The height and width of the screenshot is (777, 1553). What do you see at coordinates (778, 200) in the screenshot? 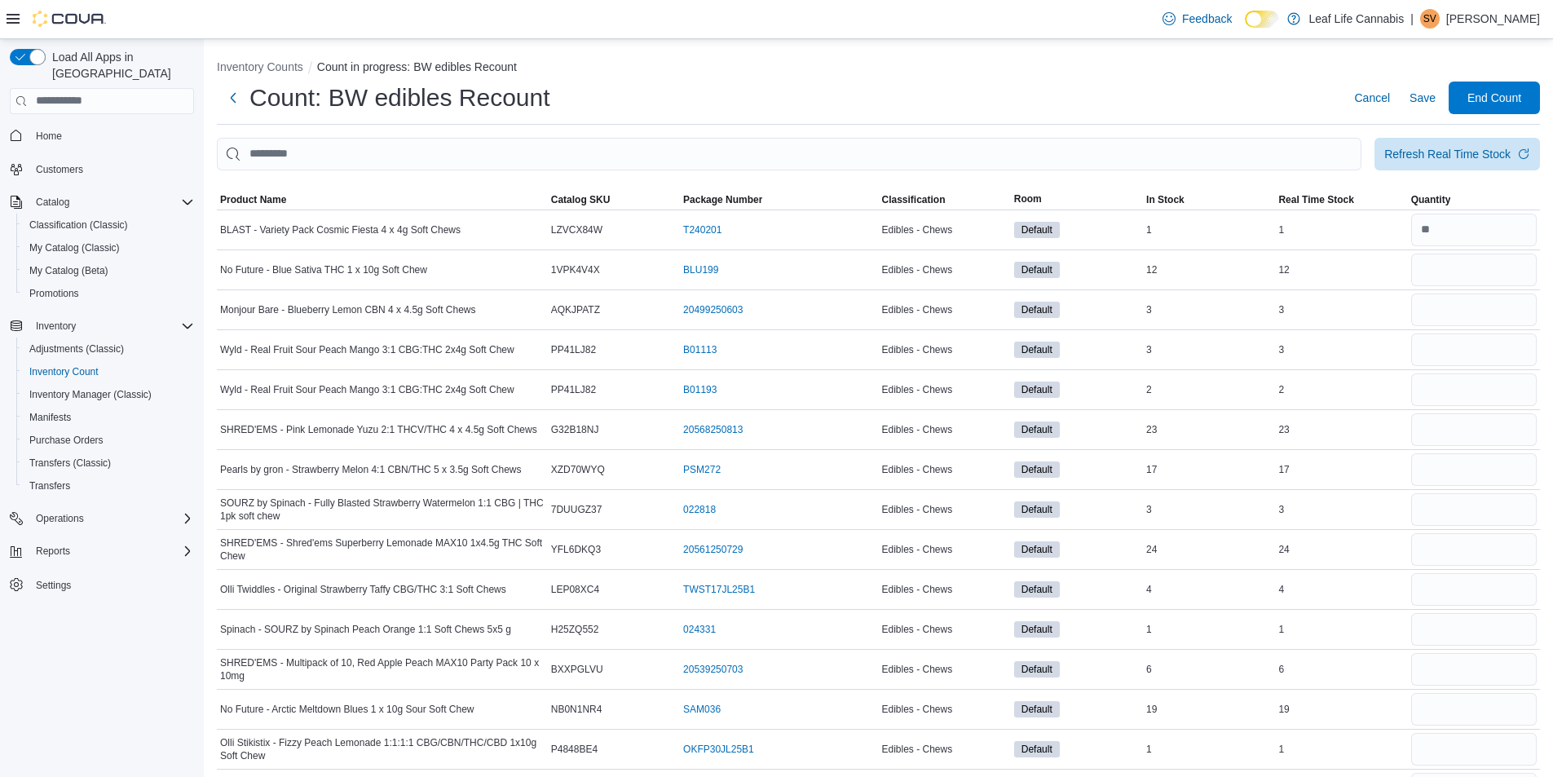
I see `button: Package Number` at bounding box center [778, 200].